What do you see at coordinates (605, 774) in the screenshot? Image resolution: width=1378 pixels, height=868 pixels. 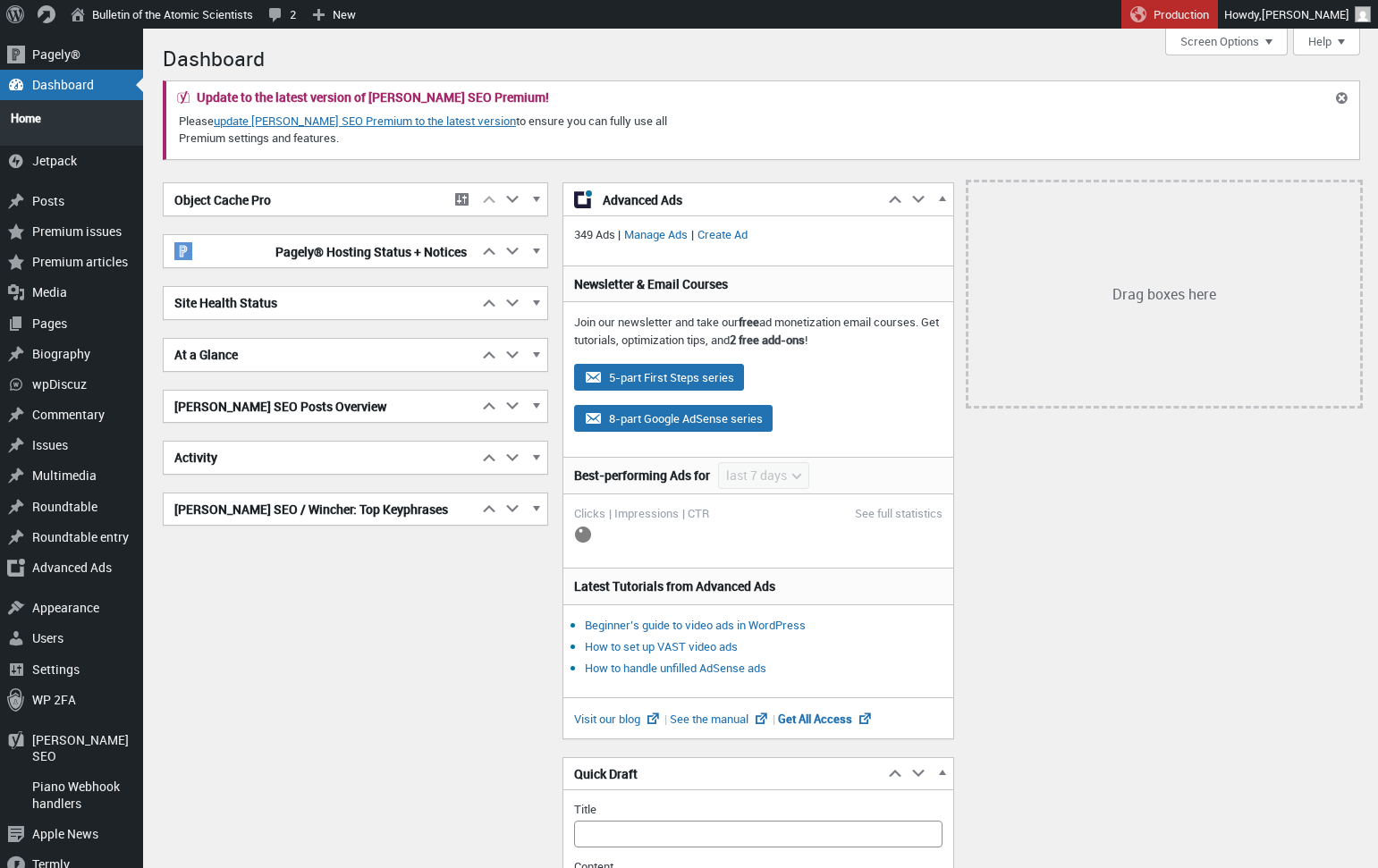 I see `span: Quick Draft` at bounding box center [605, 774].